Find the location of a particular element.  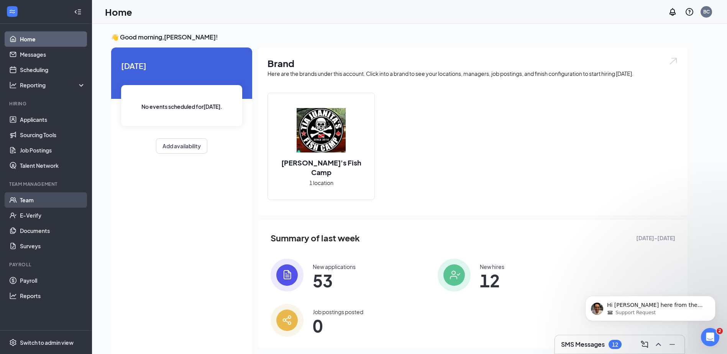

div: message notification from Patrick, 4h ago. Hi Brooke, Patrick here from the Workstream Payroll Su... is located at coordinates (77, 29).